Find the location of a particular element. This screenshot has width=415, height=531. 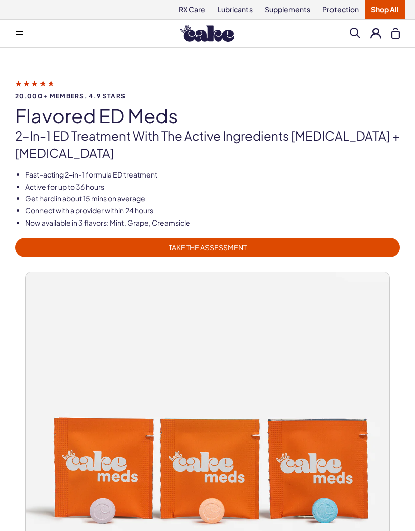

li: Active for up to 36 hours is located at coordinates (212, 187).